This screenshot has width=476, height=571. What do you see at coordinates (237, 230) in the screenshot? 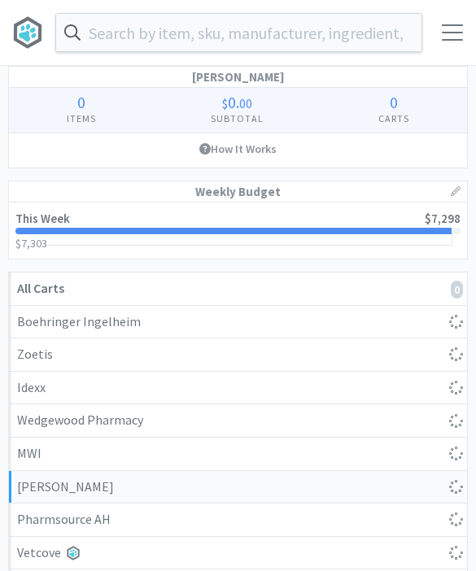
I see `a: This Week$7,298$7,303` at bounding box center [237, 230].